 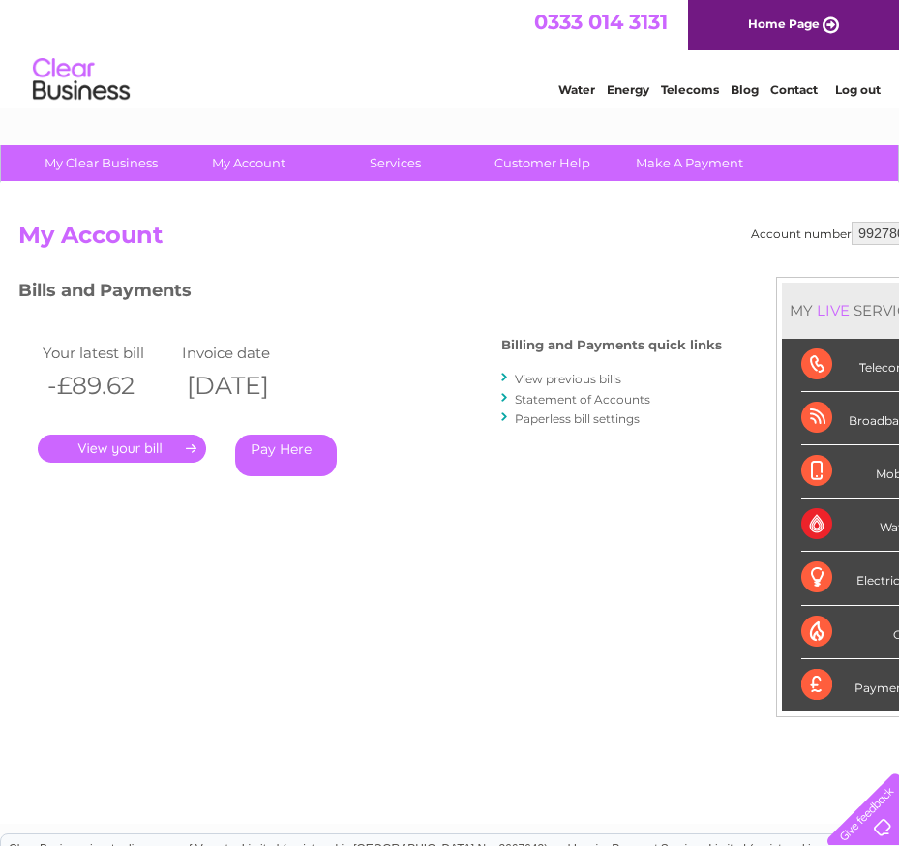 What do you see at coordinates (568, 378) in the screenshot?
I see `a: View previous bills` at bounding box center [568, 378].